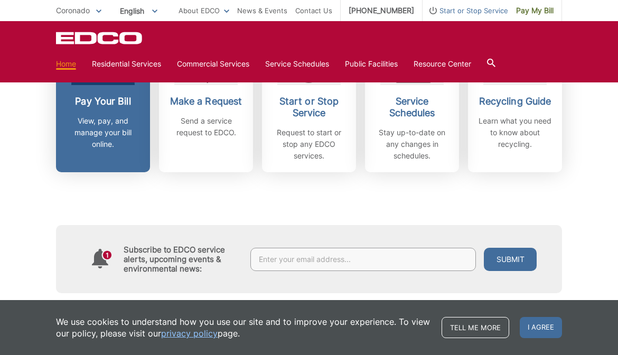 The image size is (618, 355). I want to click on p: We use cookies to understand how you use our site and to improve your experience. To view our pol..., so click(244, 328).